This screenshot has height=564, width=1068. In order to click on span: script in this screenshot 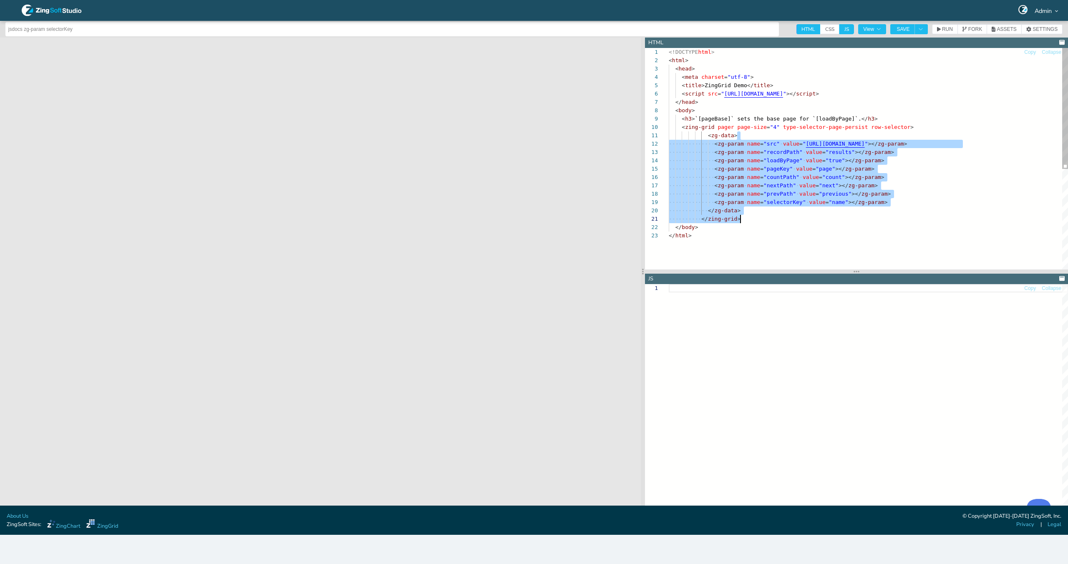, I will do `click(806, 93)`.